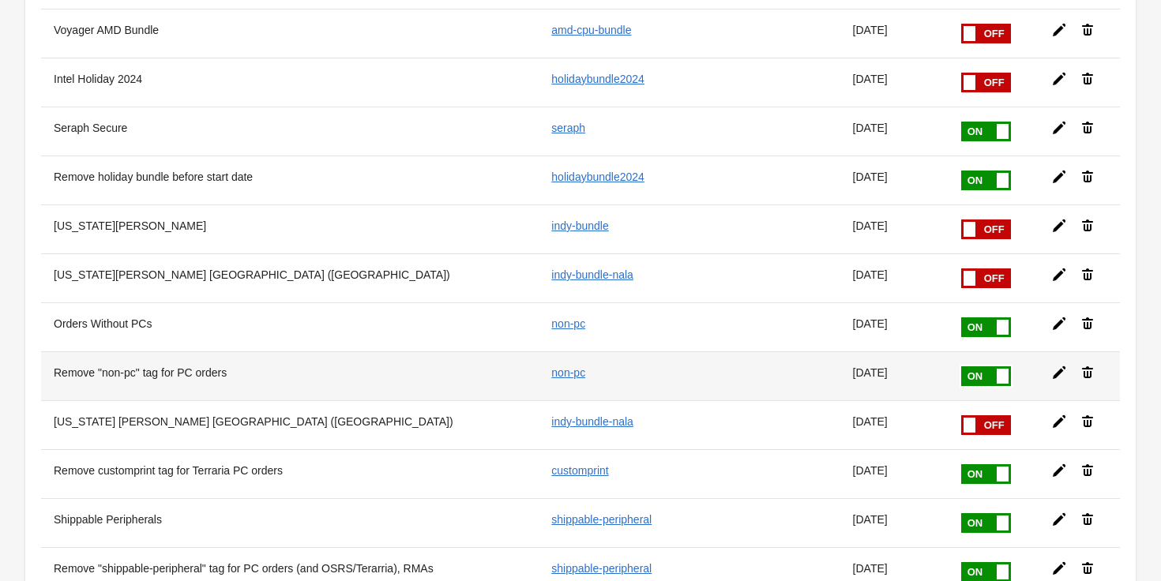 This screenshot has height=581, width=1161. I want to click on th: Seraph Secure, so click(290, 131).